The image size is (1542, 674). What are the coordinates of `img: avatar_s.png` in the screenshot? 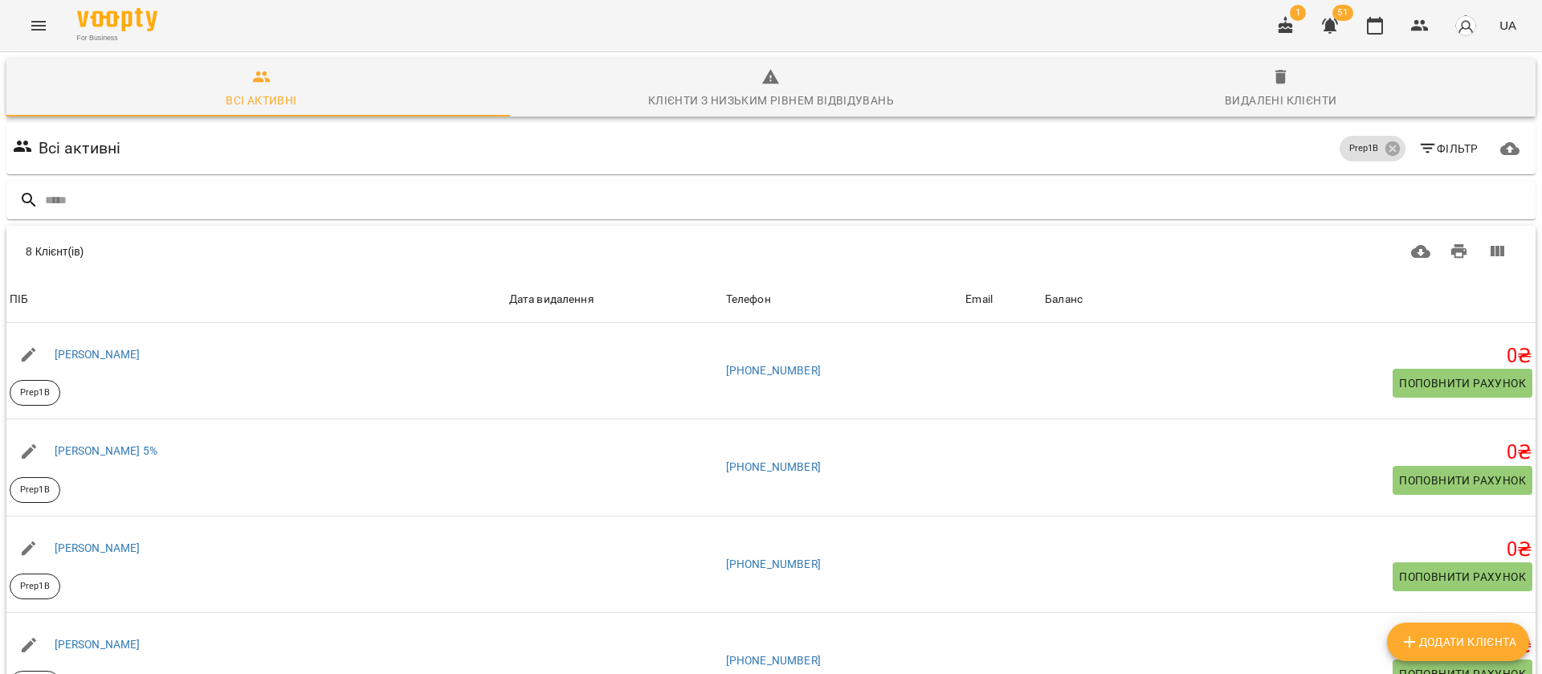 It's located at (1466, 26).